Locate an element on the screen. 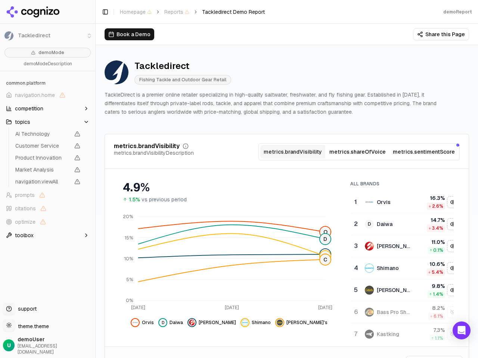  tr: 1orvisOrvis16.3%2.6%navigation.hide orvis data is located at coordinates (405, 202).